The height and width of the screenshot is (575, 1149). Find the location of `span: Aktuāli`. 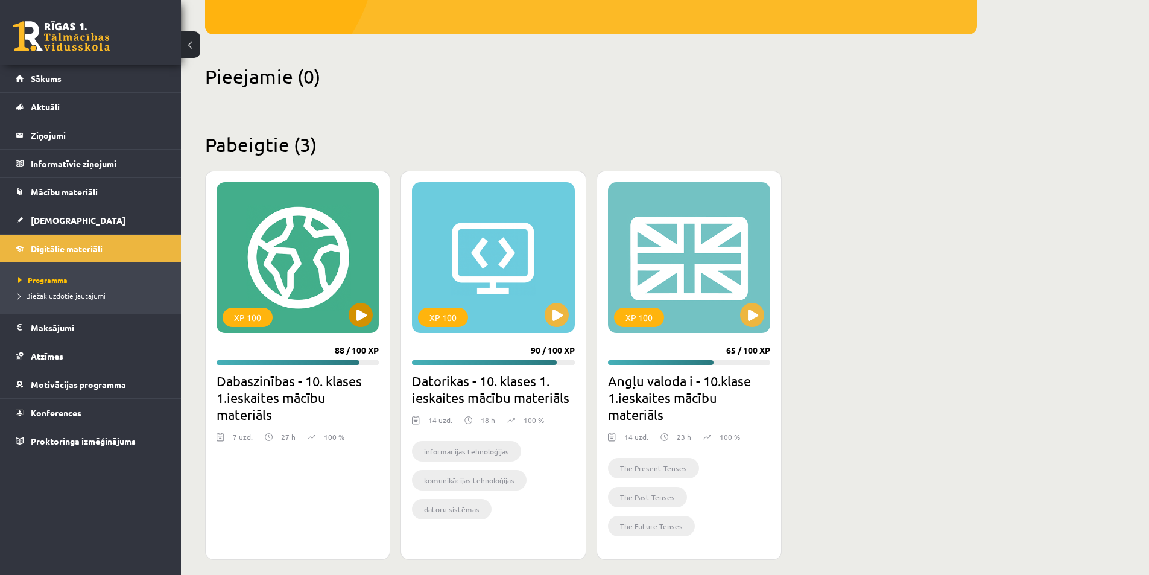

span: Aktuāli is located at coordinates (45, 107).